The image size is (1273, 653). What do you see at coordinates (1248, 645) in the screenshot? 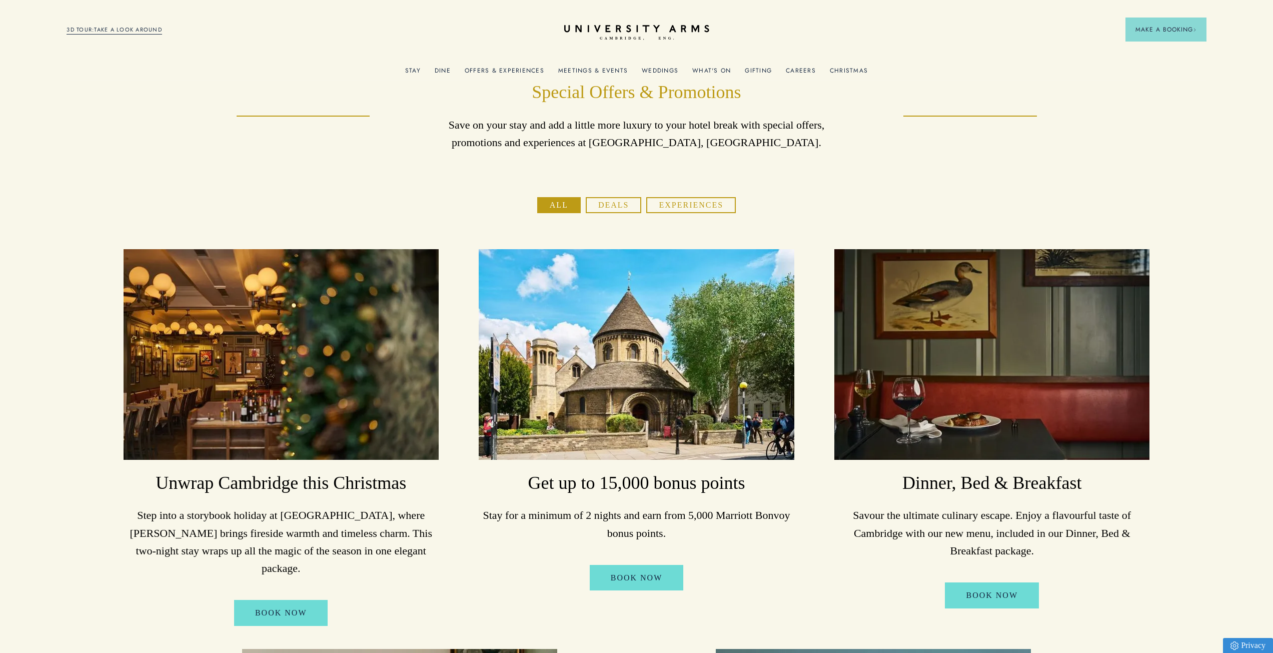
I see `a: Privacy` at bounding box center [1248, 645].